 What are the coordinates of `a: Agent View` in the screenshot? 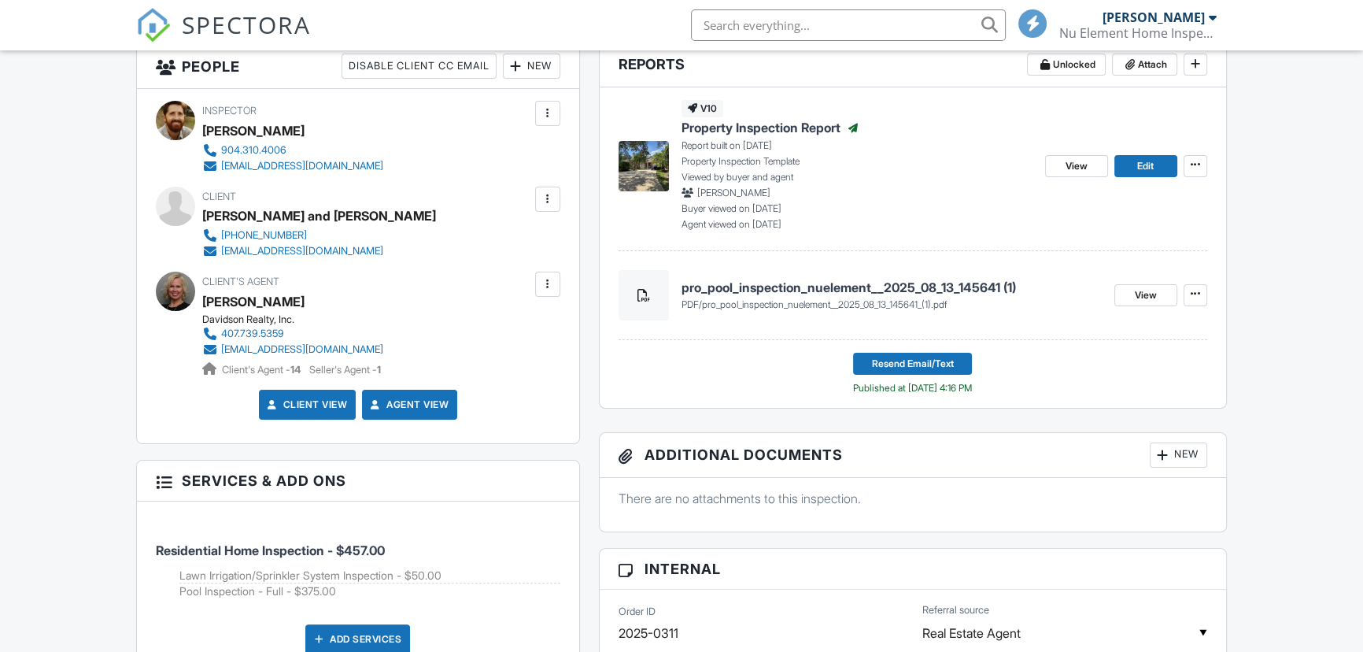 It's located at (408, 405).